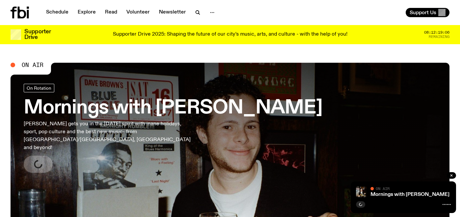  What do you see at coordinates (439, 37) in the screenshot?
I see `span: Remaining` at bounding box center [439, 37].